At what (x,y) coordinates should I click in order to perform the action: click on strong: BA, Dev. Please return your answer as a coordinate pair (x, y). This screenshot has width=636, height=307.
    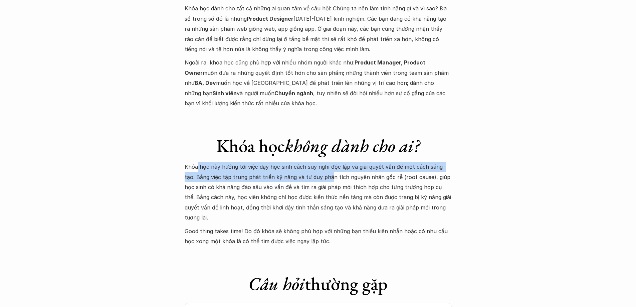
    Looking at the image, I should click on (205, 83).